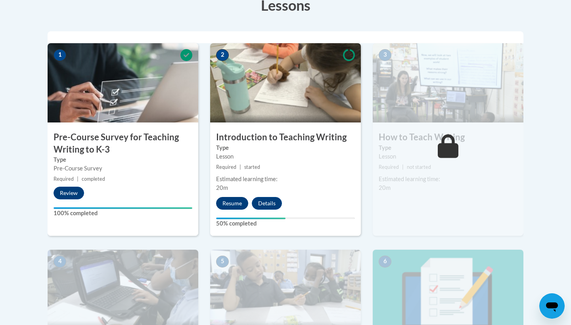 This screenshot has width=571, height=325. I want to click on span: completed, so click(93, 179).